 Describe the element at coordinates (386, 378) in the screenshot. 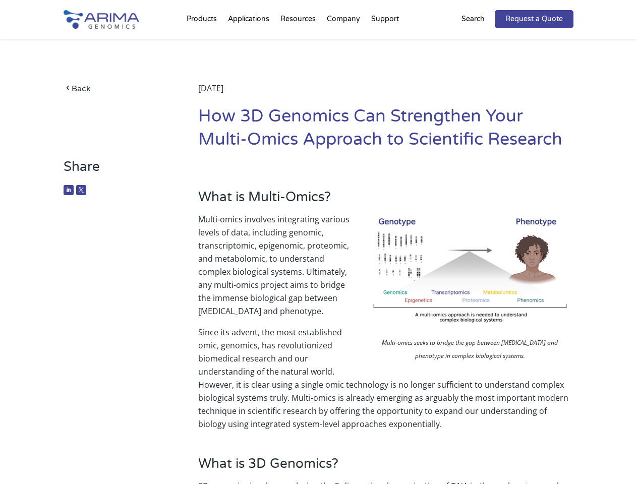

I see `p: Since its advent, the most established omic, genomics, has revolutionized biomedical research and...` at that location.